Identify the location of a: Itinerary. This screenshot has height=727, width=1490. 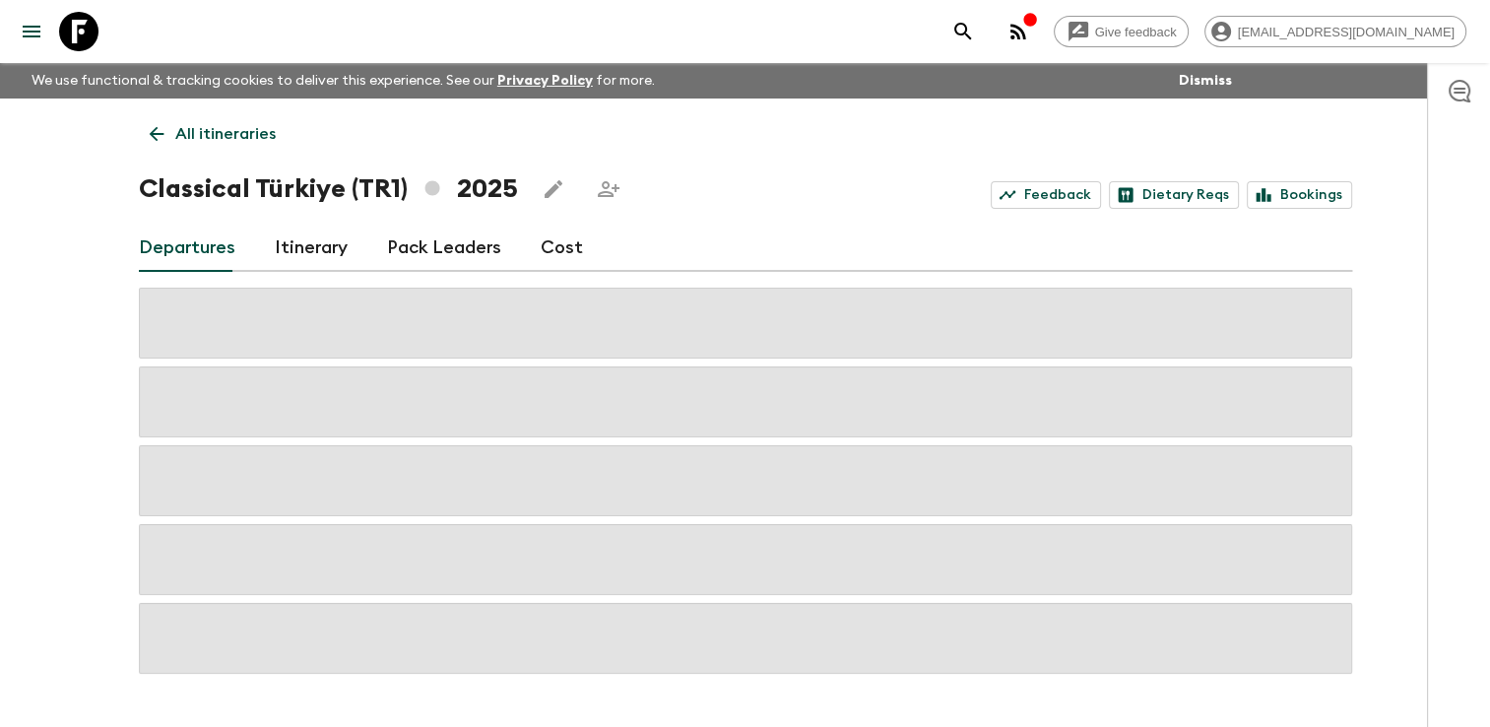
(311, 248).